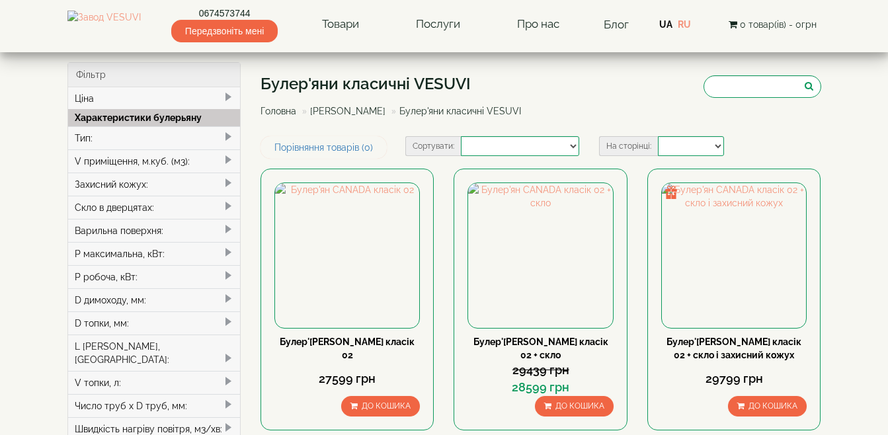 The width and height of the screenshot is (888, 435). I want to click on div: P робоча, кВт:, so click(154, 276).